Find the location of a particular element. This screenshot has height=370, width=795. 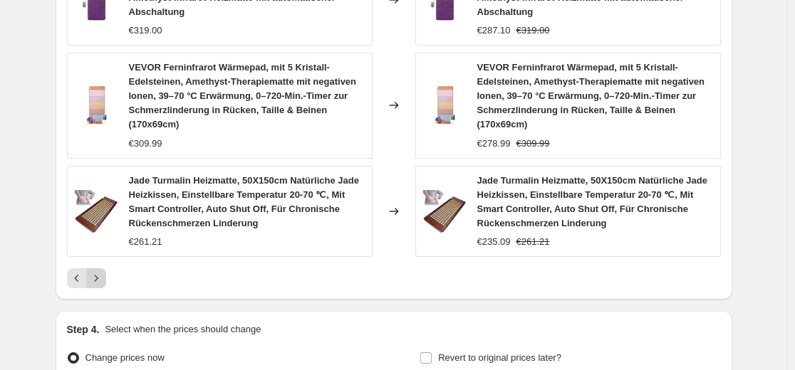

h2: Step 4. is located at coordinates (83, 330).